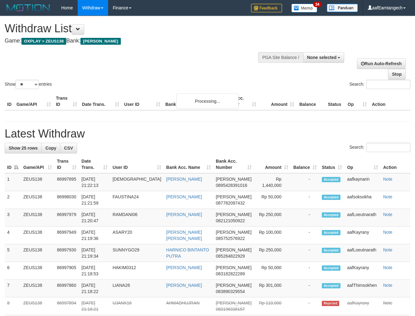 The height and width of the screenshot is (316, 415). Describe the element at coordinates (362, 164) in the screenshot. I see `th: Op: activate to sort column ascending` at that location.